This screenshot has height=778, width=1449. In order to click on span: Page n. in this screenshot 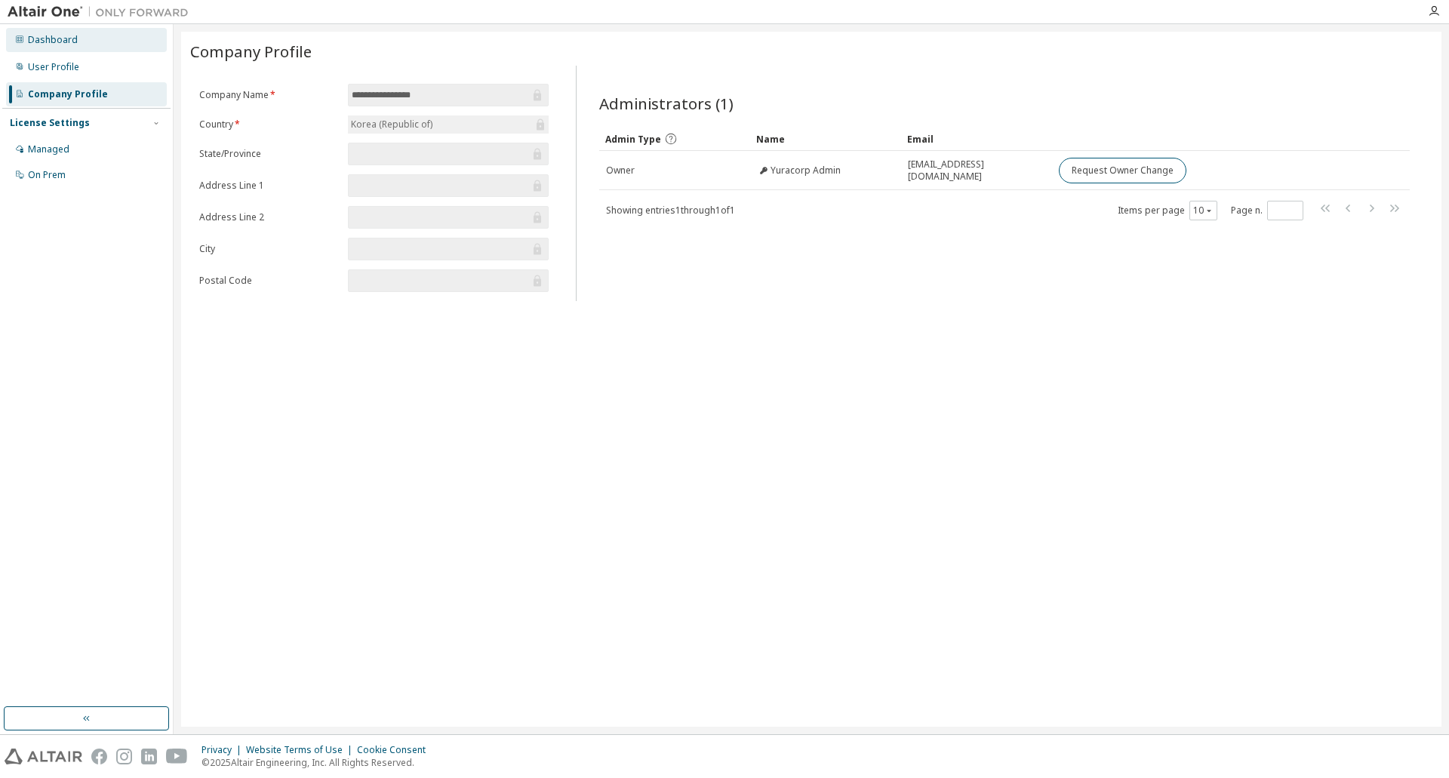, I will do `click(1267, 211)`.